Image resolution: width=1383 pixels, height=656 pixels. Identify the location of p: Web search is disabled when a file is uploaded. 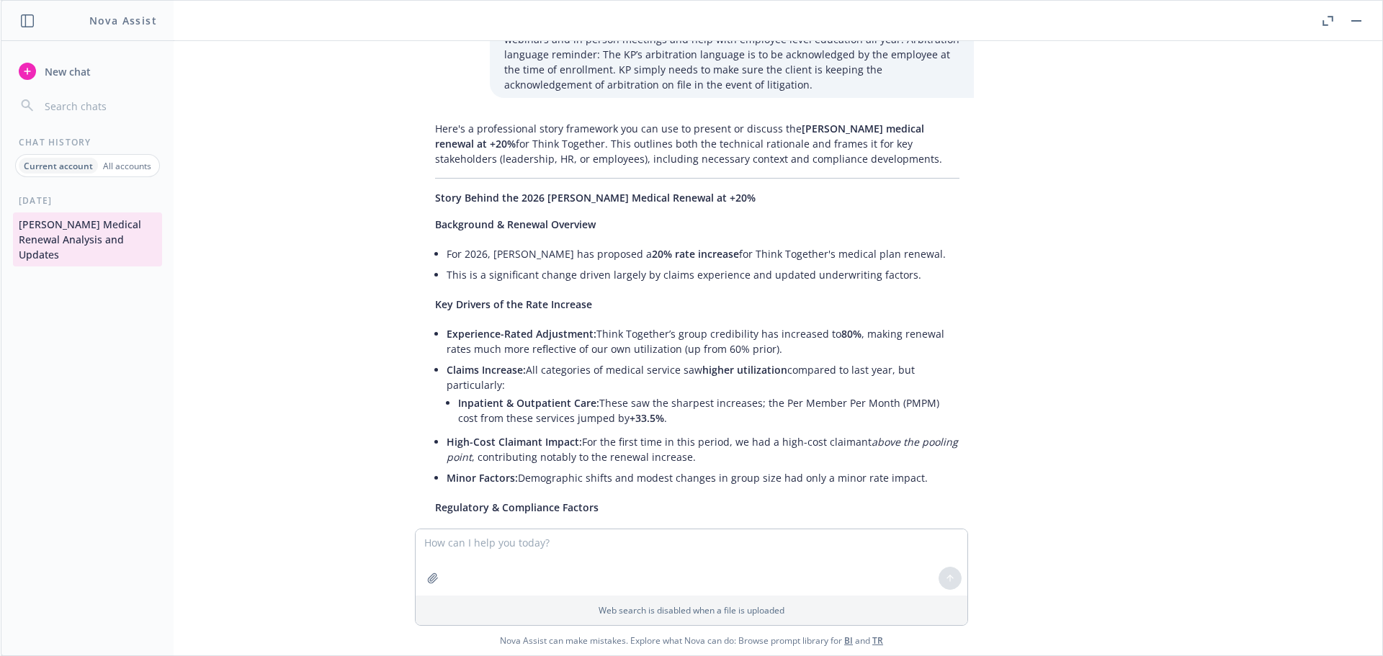
(692, 610).